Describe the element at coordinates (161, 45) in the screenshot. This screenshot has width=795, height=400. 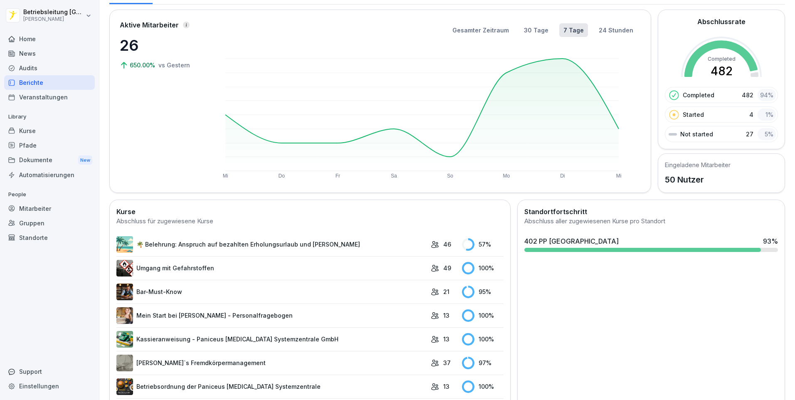
I see `p: 26` at that location.